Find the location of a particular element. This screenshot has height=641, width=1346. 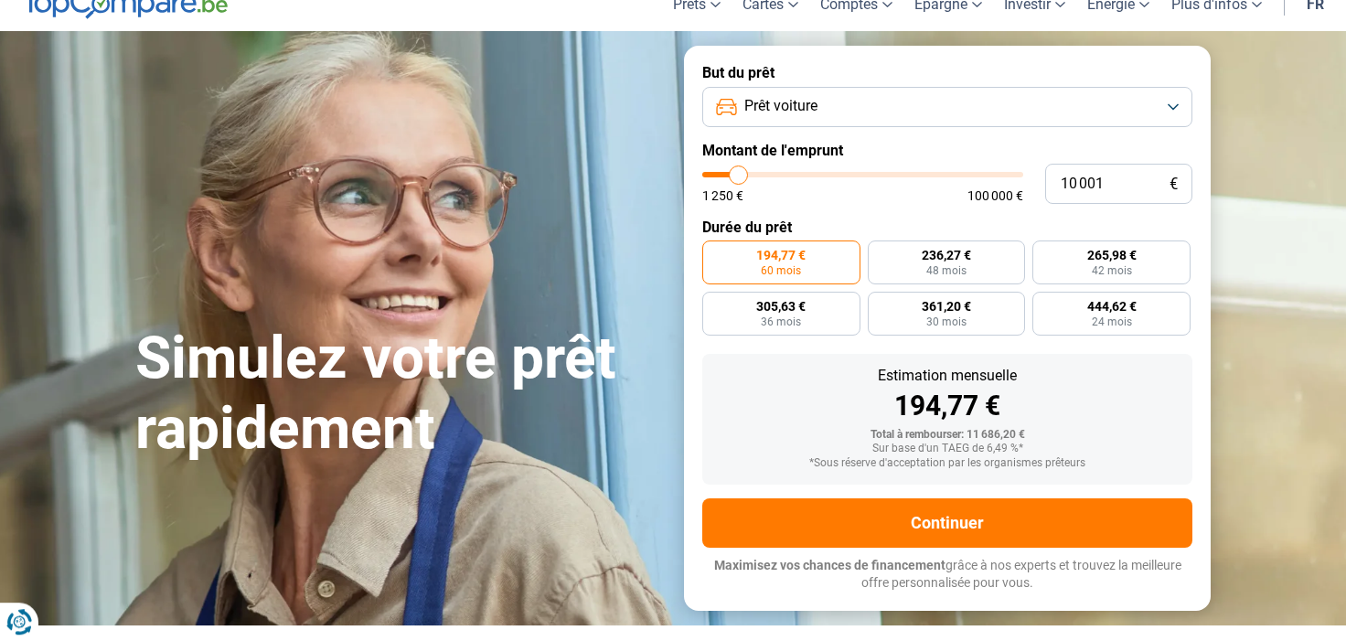

span: 444,62 € is located at coordinates (1112, 306).